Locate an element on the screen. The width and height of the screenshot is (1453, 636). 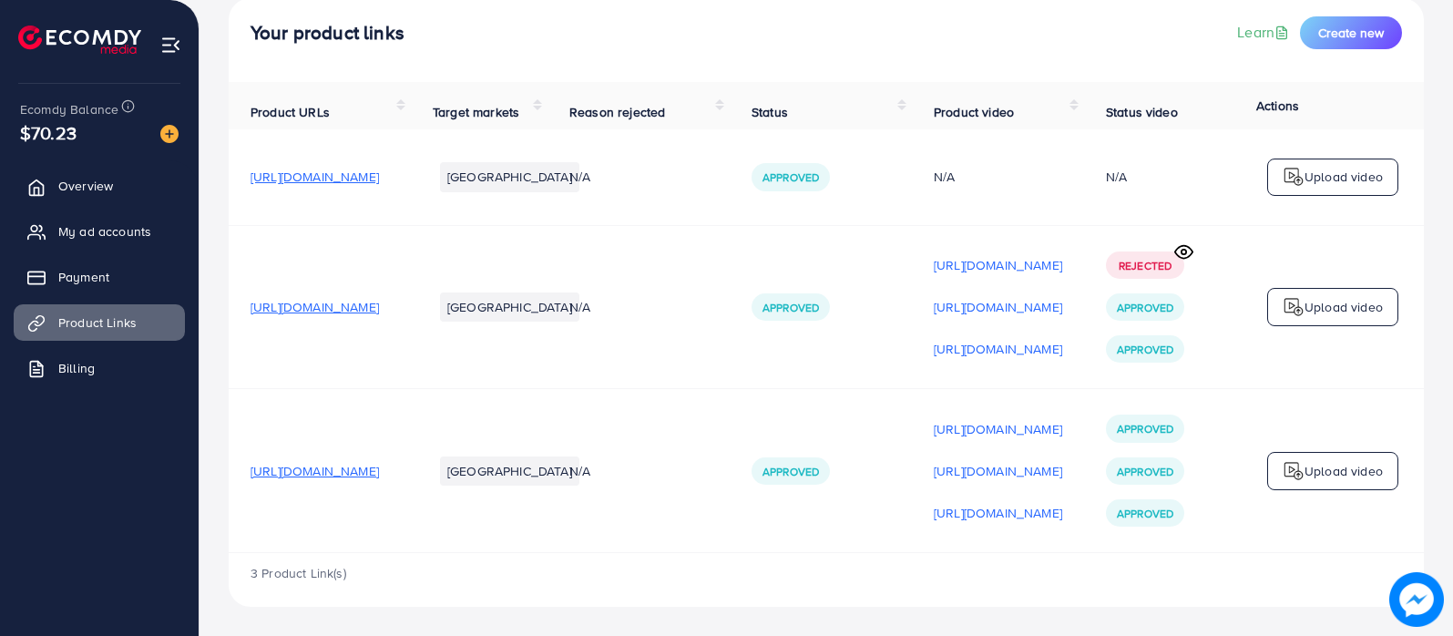
span: Status video is located at coordinates (1141, 112).